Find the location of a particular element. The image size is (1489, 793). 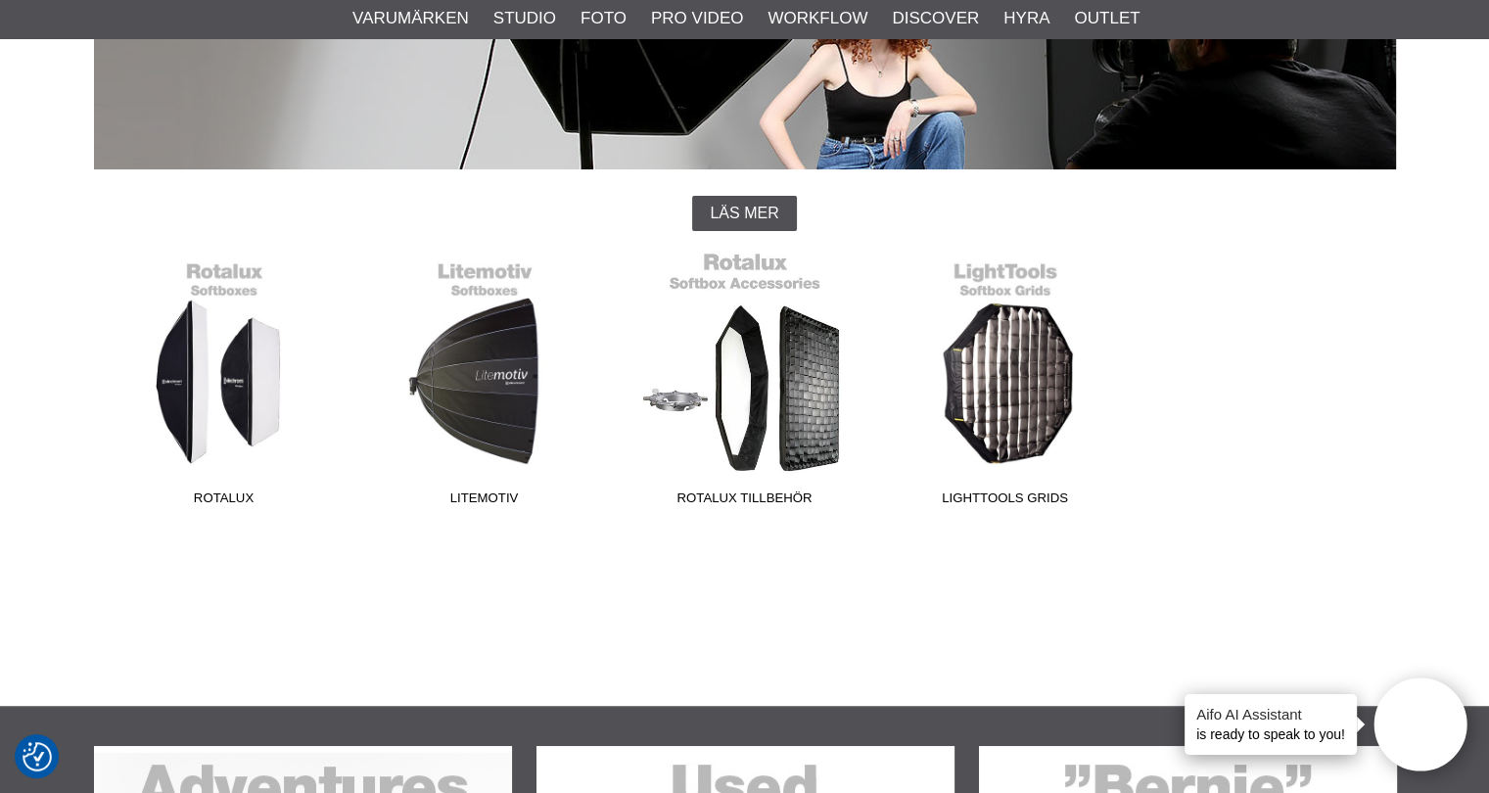

img: Revisit consent button is located at coordinates (37, 757).